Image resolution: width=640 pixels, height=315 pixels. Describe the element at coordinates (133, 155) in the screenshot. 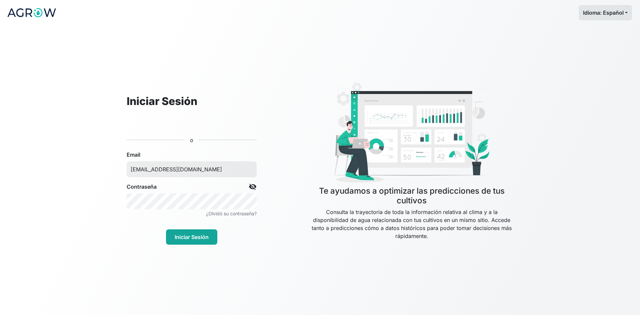

I see `label: Email` at that location.